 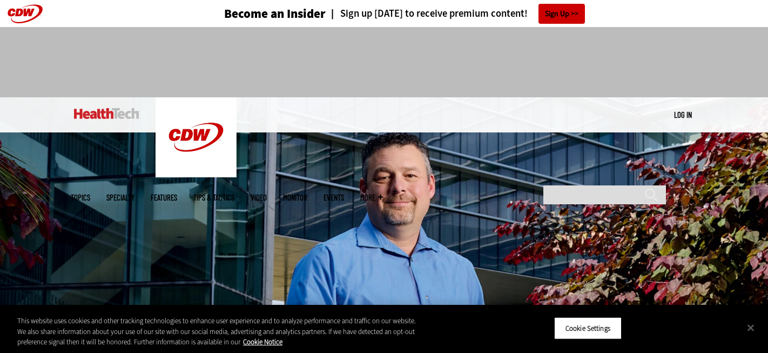 I want to click on h3: Become an Insider, so click(x=275, y=14).